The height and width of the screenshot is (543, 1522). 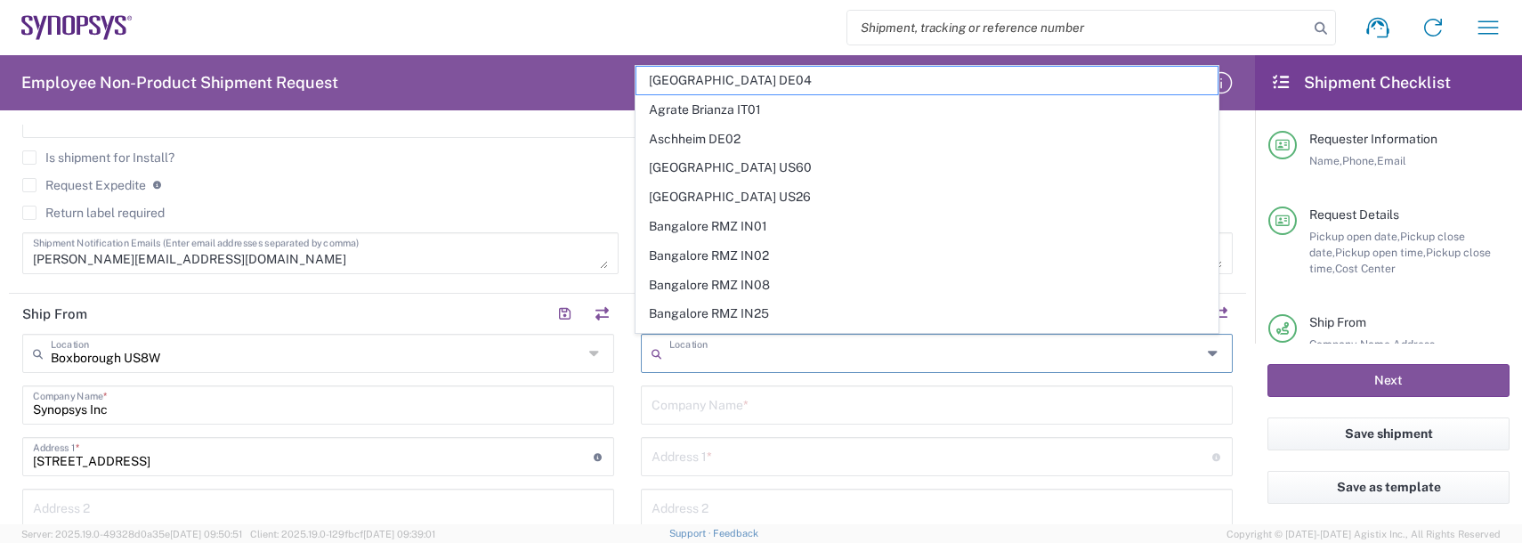 What do you see at coordinates (93, 213) in the screenshot?
I see `label: Return label required` at bounding box center [93, 213].